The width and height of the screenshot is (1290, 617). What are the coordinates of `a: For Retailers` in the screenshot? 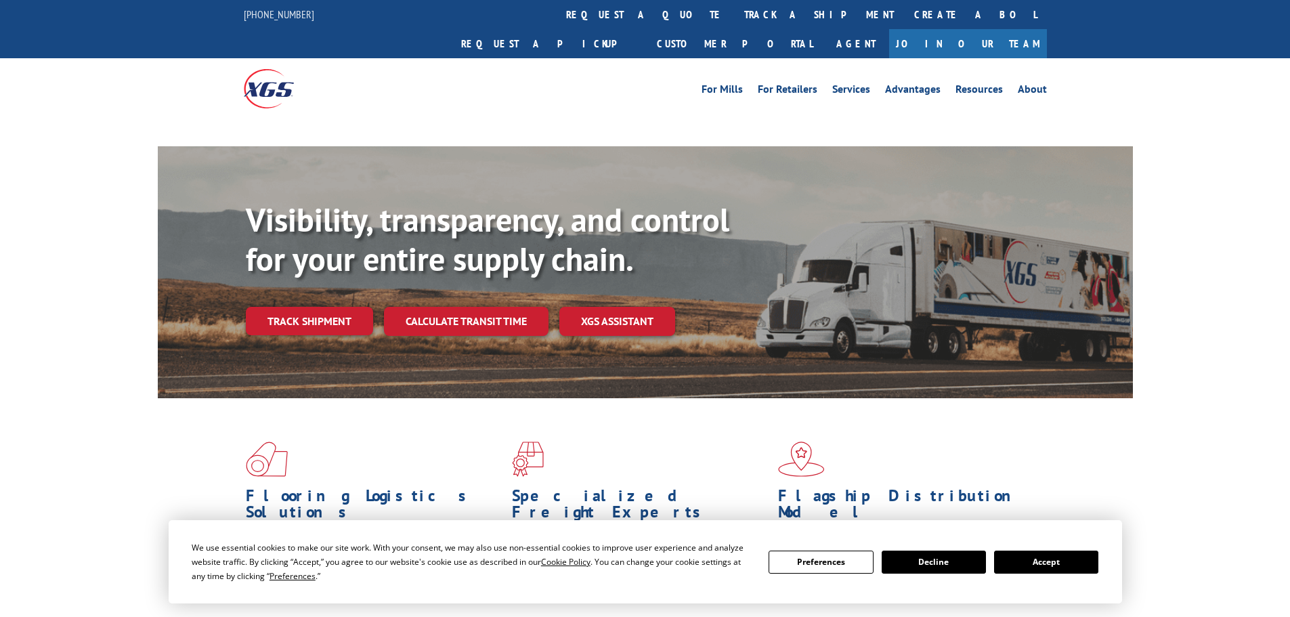 It's located at (788, 91).